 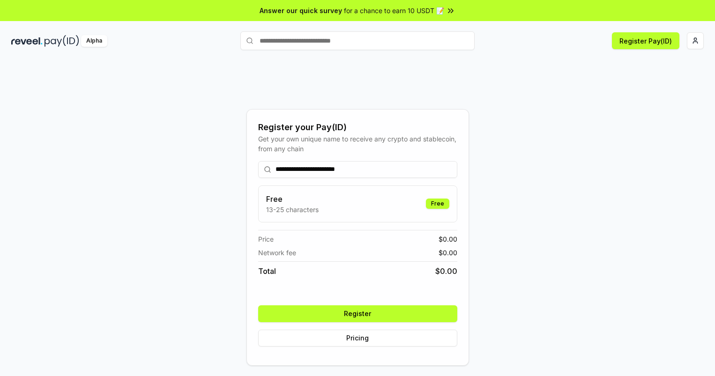 What do you see at coordinates (645, 41) in the screenshot?
I see `button: Register Pay(ID)` at bounding box center [645, 41].